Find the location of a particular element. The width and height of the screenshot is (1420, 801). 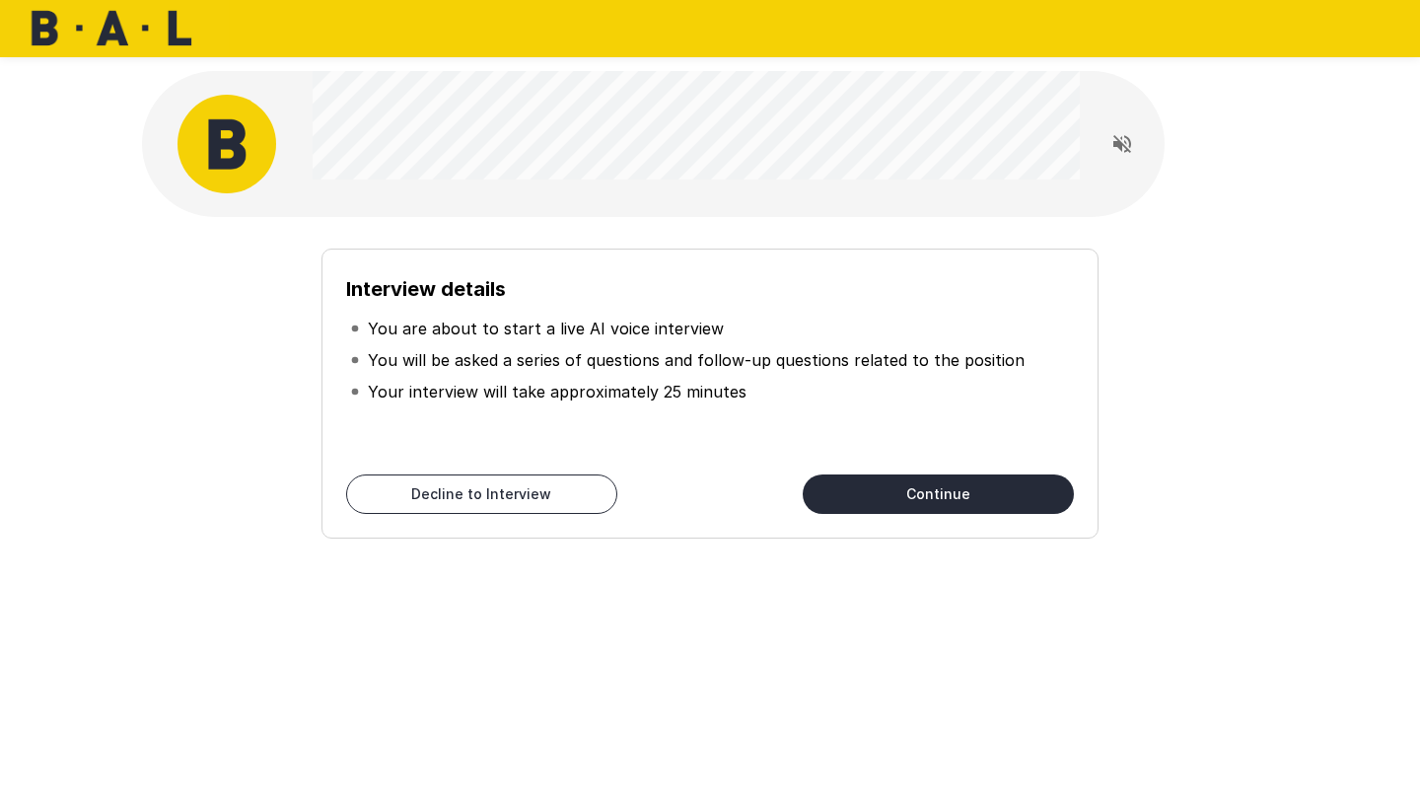

button: Read questions aloud is located at coordinates (1122, 144).